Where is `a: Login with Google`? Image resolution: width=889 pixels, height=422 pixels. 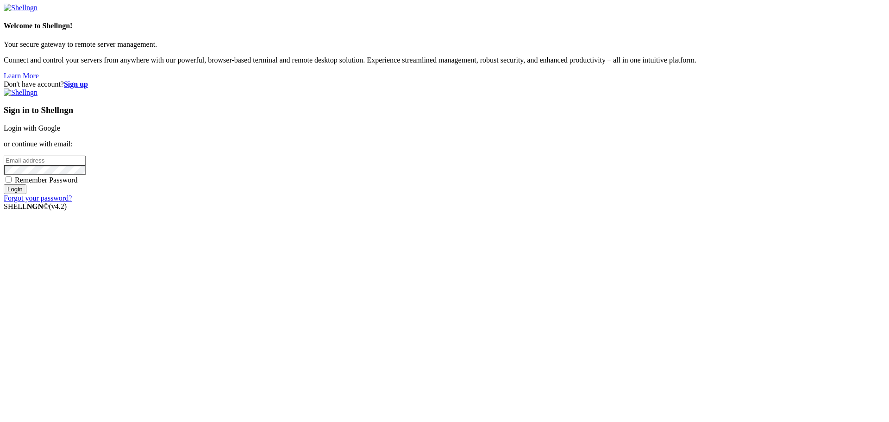
a: Login with Google is located at coordinates (32, 128).